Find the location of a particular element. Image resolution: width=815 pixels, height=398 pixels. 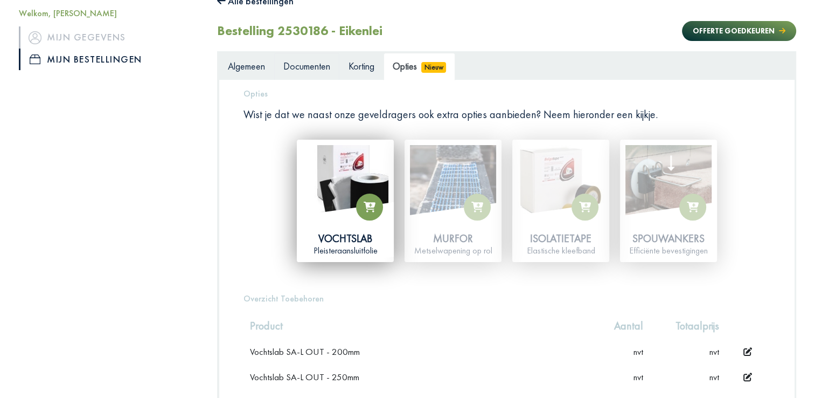

div: Vochtslab is located at coordinates (345, 238).